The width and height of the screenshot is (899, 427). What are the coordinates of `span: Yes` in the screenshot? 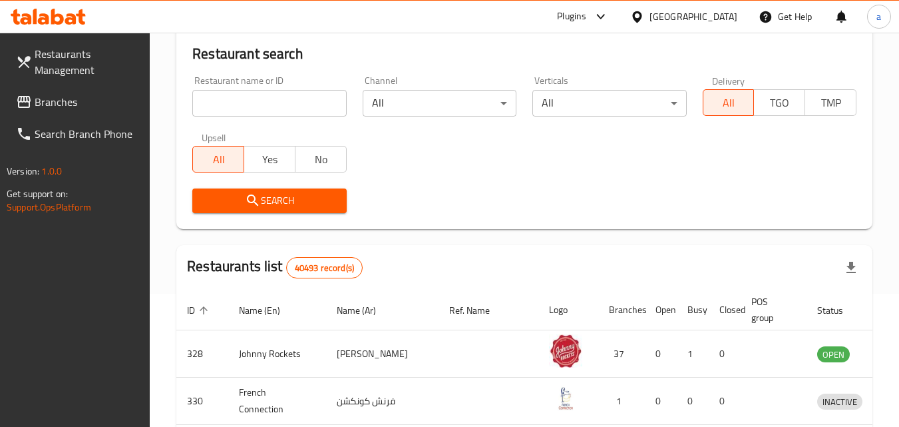 It's located at (270, 159).